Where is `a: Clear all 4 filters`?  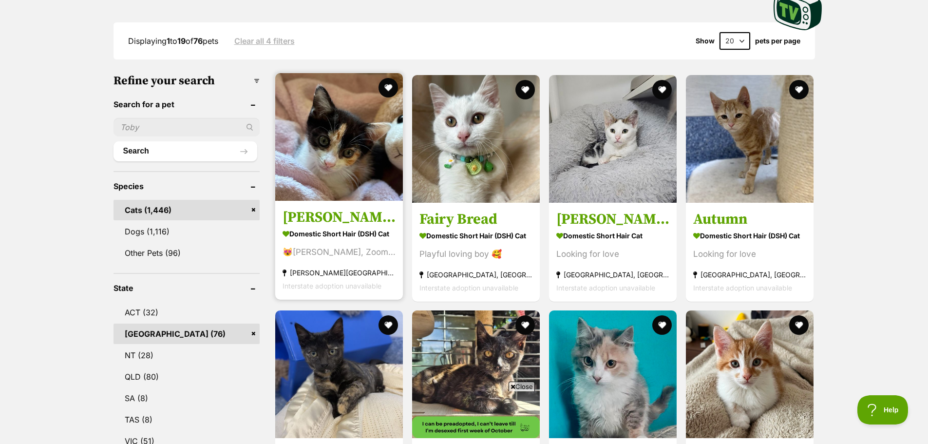
a: Clear all 4 filters is located at coordinates (265, 41).